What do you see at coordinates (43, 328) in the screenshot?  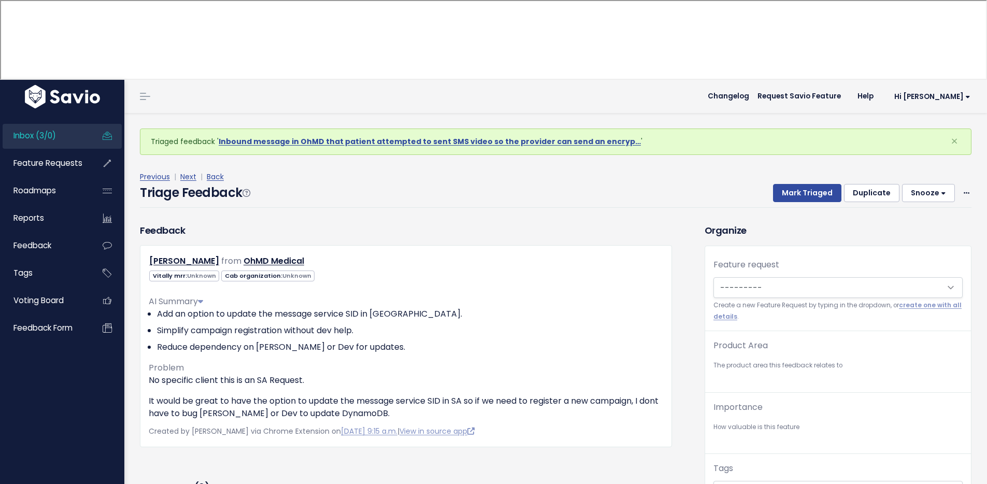 I see `span: Feedback form` at bounding box center [43, 328].